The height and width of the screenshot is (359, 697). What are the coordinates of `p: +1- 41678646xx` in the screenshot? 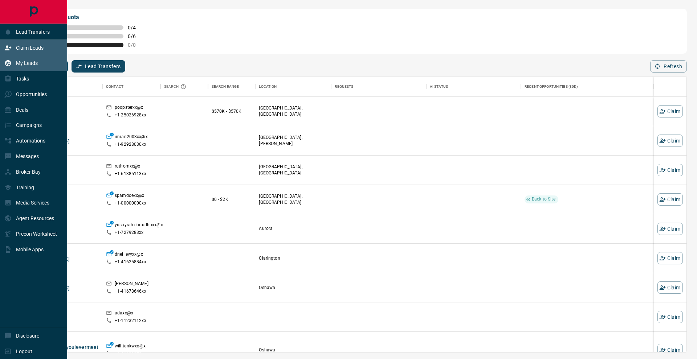 It's located at (130, 291).